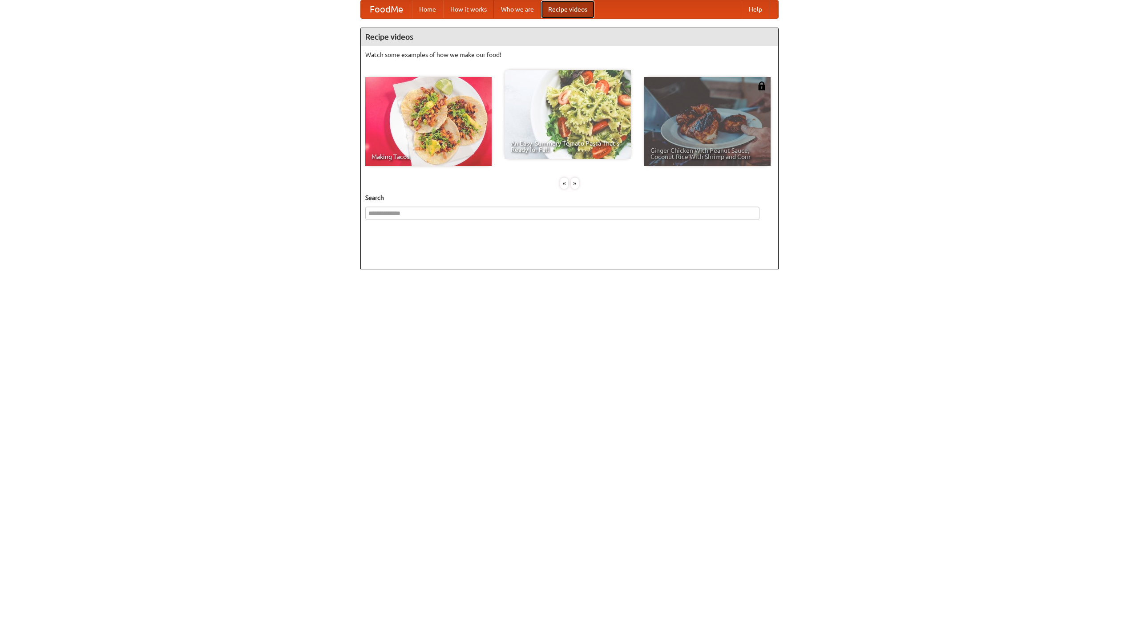 Image resolution: width=1139 pixels, height=630 pixels. I want to click on p: Watch some examples of how we make our food!, so click(570, 55).